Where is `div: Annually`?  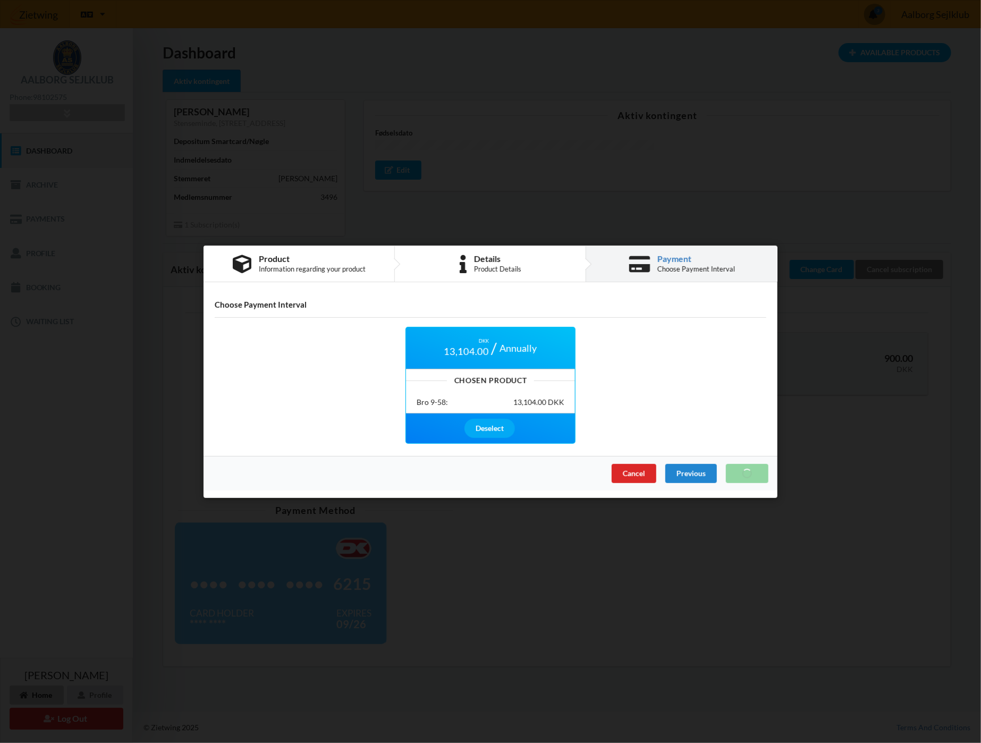
div: Annually is located at coordinates (518, 348).